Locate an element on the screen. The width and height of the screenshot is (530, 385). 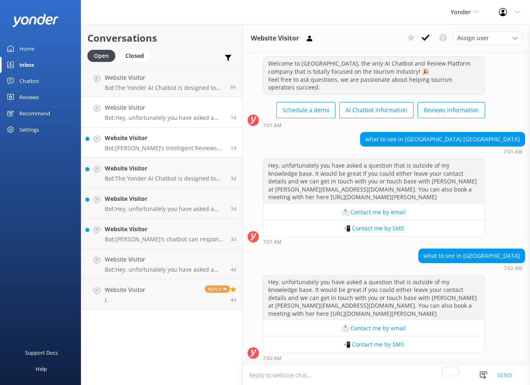
div: Home is located at coordinates (27, 49).